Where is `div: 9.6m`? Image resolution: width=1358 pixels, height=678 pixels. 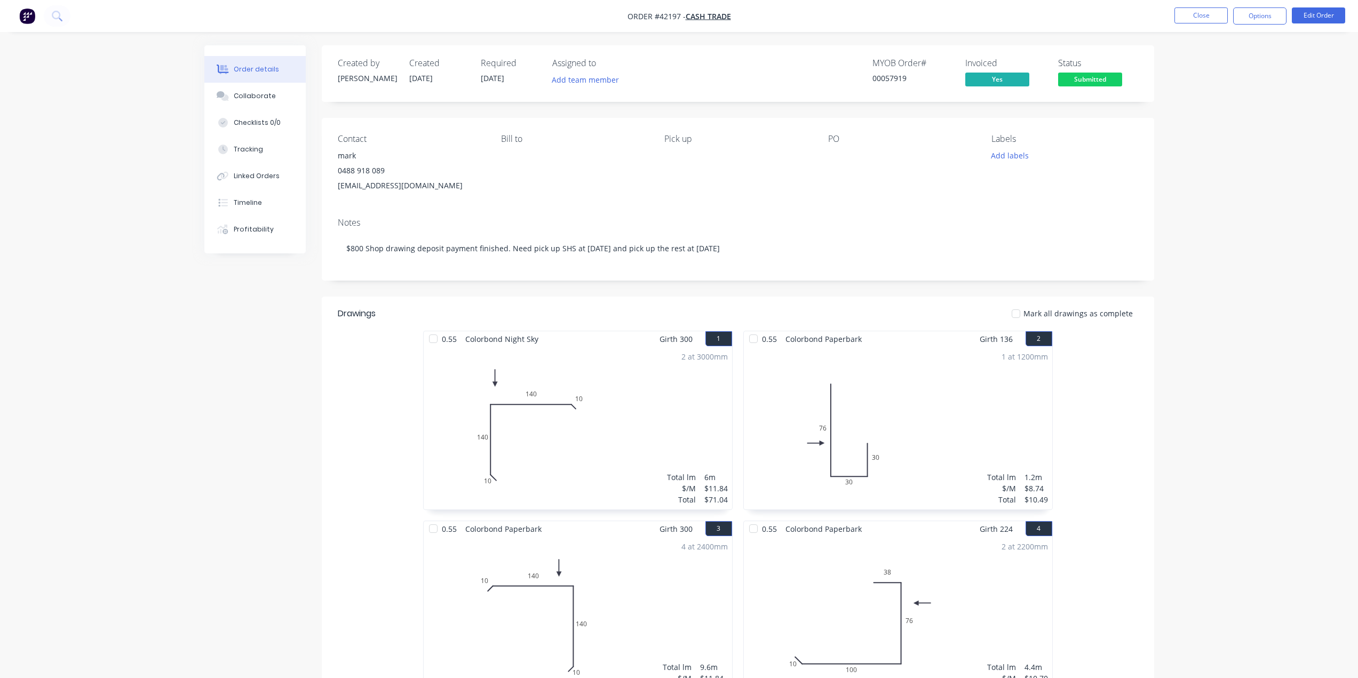 div: 9.6m is located at coordinates (714, 667).